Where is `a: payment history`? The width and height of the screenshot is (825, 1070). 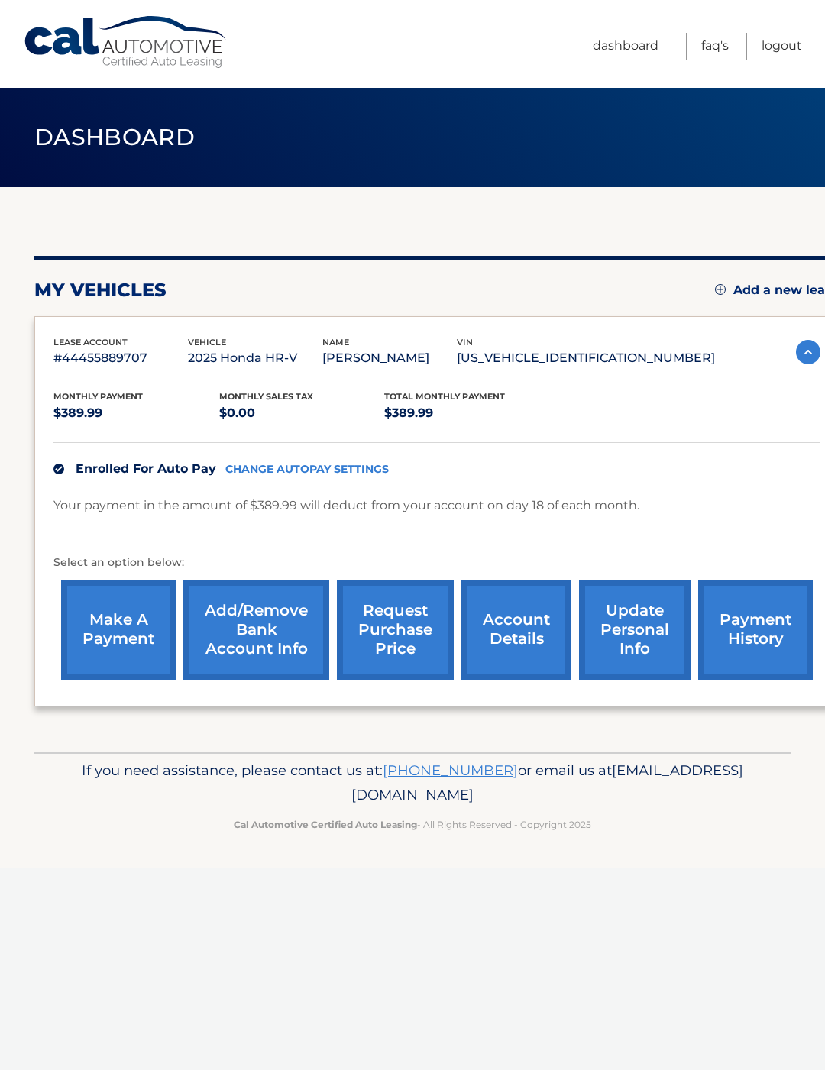
a: payment history is located at coordinates (756, 630).